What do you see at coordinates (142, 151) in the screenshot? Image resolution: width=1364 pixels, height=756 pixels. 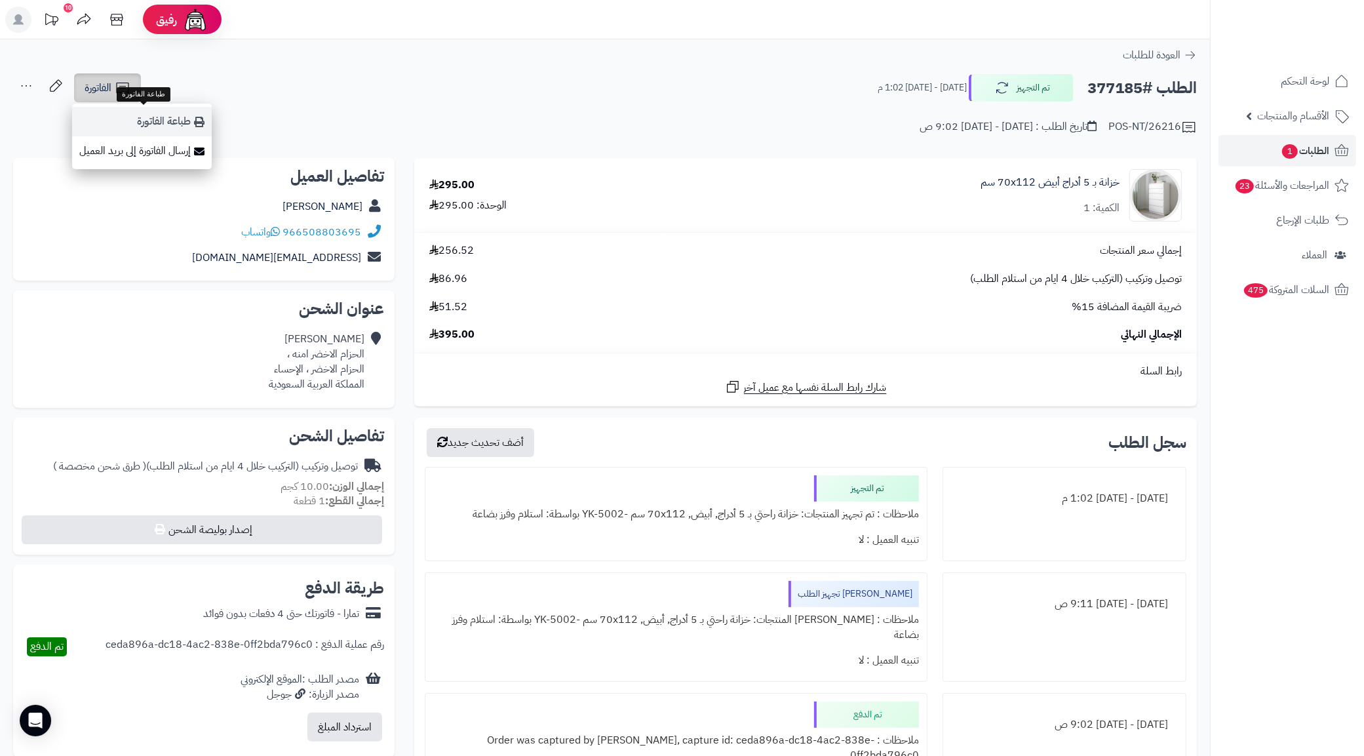 I see `a: إرسال الفاتورة إلى بريد العميل` at bounding box center [142, 151].